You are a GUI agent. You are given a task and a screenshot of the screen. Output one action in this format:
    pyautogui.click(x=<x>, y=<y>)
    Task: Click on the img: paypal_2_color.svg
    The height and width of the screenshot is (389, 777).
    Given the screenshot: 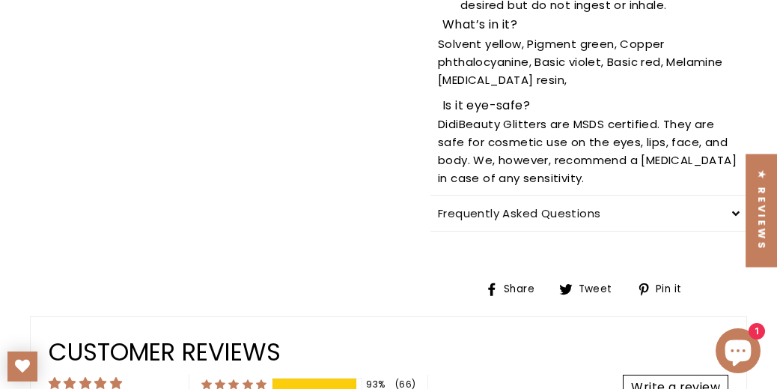 What is the action you would take?
    pyautogui.click(x=240, y=30)
    